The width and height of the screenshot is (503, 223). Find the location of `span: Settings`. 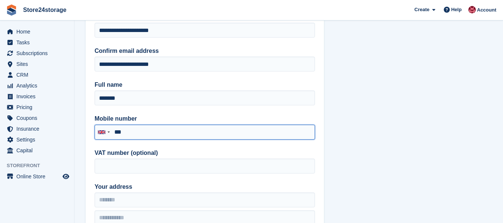

span: Settings is located at coordinates (39, 140).